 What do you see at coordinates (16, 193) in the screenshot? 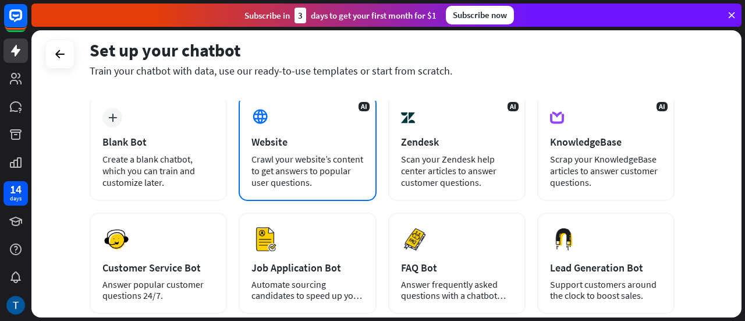
I see `a: 14 days` at bounding box center [16, 193].